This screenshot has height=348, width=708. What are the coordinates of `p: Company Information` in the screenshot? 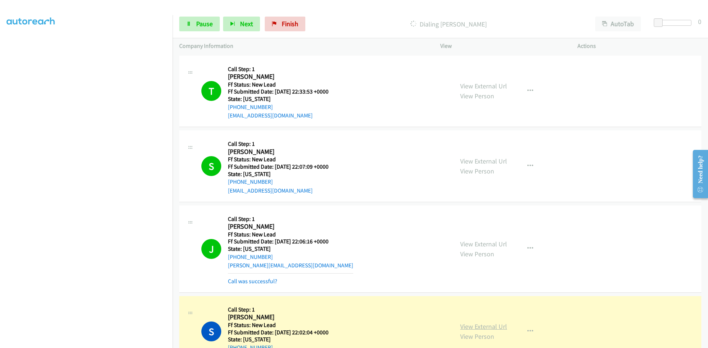 It's located at (303, 46).